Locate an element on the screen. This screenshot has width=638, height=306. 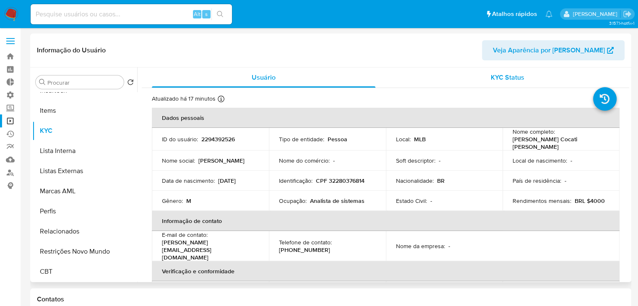
p: Nome da empresa : is located at coordinates (420, 246).